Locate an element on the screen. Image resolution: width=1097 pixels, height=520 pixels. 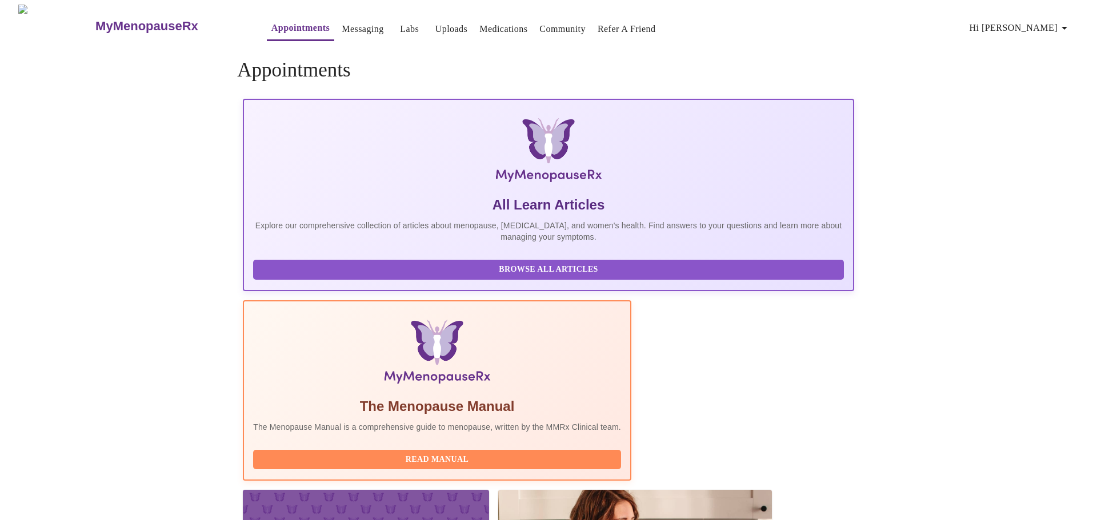
a: Messaging is located at coordinates (362, 29).